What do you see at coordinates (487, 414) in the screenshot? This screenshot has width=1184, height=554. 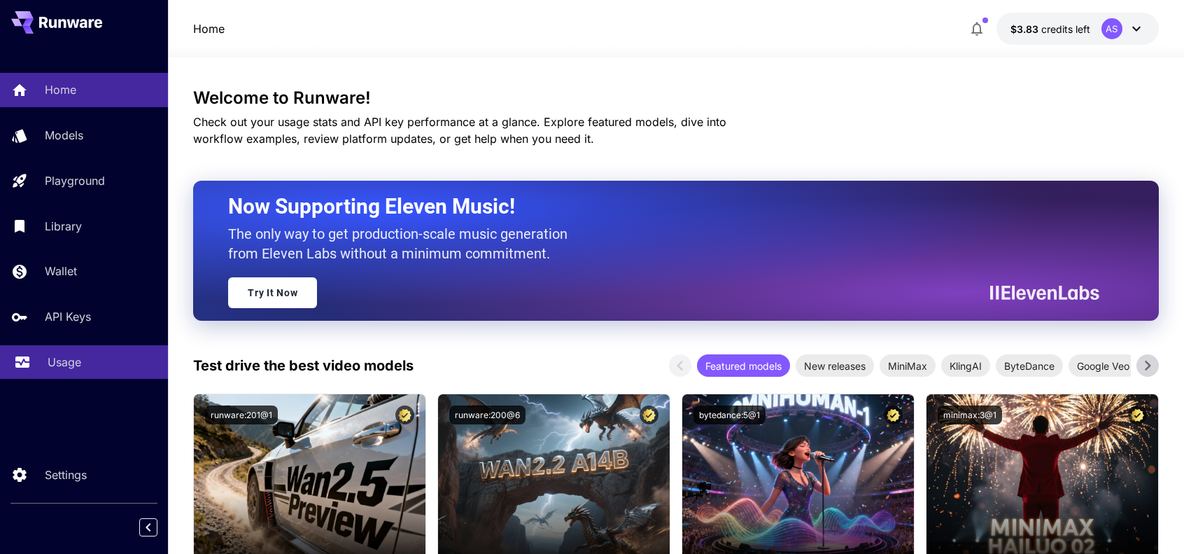 I see `button: runware:200@6` at bounding box center [487, 414].